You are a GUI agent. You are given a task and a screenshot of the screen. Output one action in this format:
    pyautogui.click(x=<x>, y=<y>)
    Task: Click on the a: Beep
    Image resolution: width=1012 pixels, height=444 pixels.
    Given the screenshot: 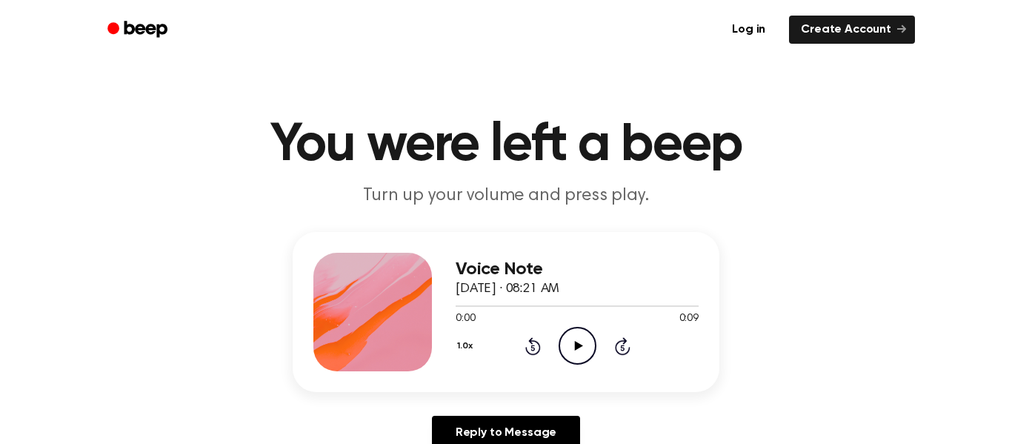 What is the action you would take?
    pyautogui.click(x=139, y=30)
    